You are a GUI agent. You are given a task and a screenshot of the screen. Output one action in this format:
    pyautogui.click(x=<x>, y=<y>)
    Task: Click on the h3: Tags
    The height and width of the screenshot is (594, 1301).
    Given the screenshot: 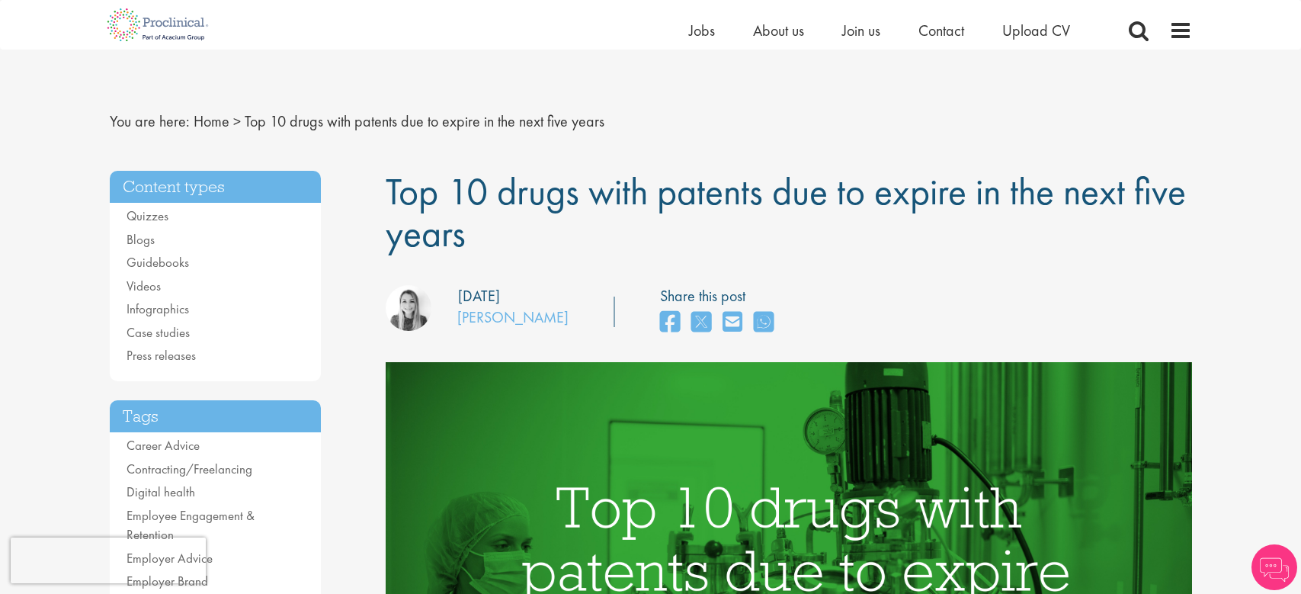 What is the action you would take?
    pyautogui.click(x=216, y=416)
    